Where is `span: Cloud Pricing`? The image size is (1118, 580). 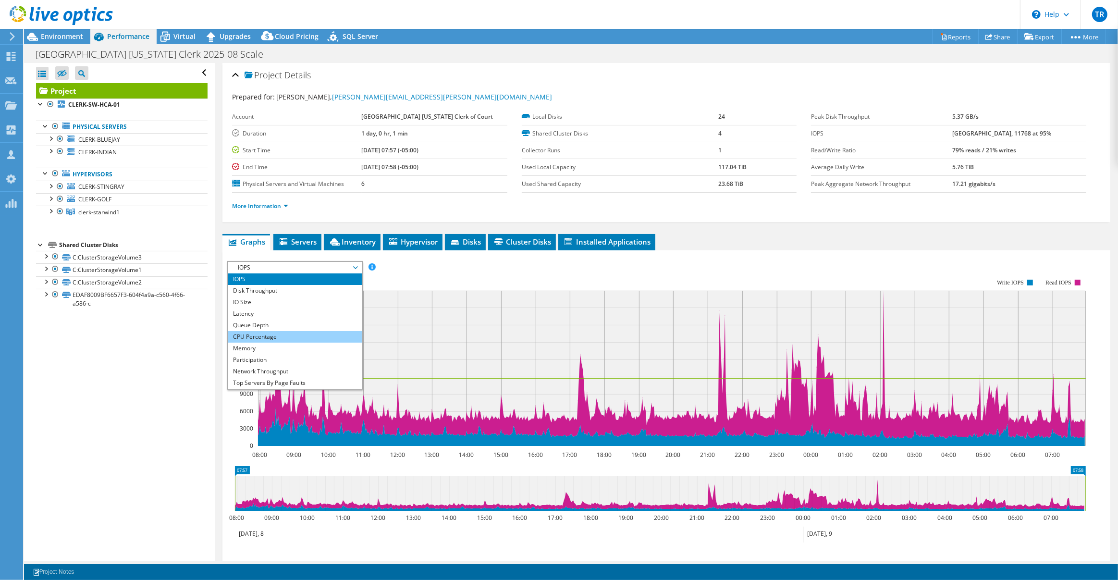
span: Cloud Pricing is located at coordinates (296, 36).